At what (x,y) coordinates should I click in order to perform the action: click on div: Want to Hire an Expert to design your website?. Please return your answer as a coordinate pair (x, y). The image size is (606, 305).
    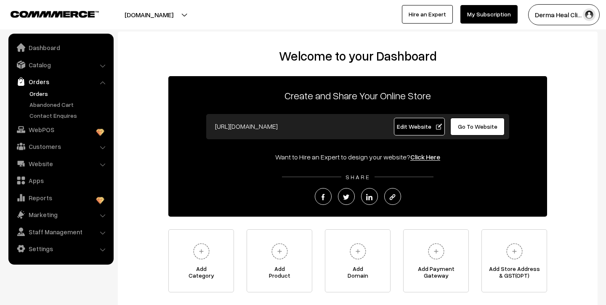
    Looking at the image, I should click on (358, 157).